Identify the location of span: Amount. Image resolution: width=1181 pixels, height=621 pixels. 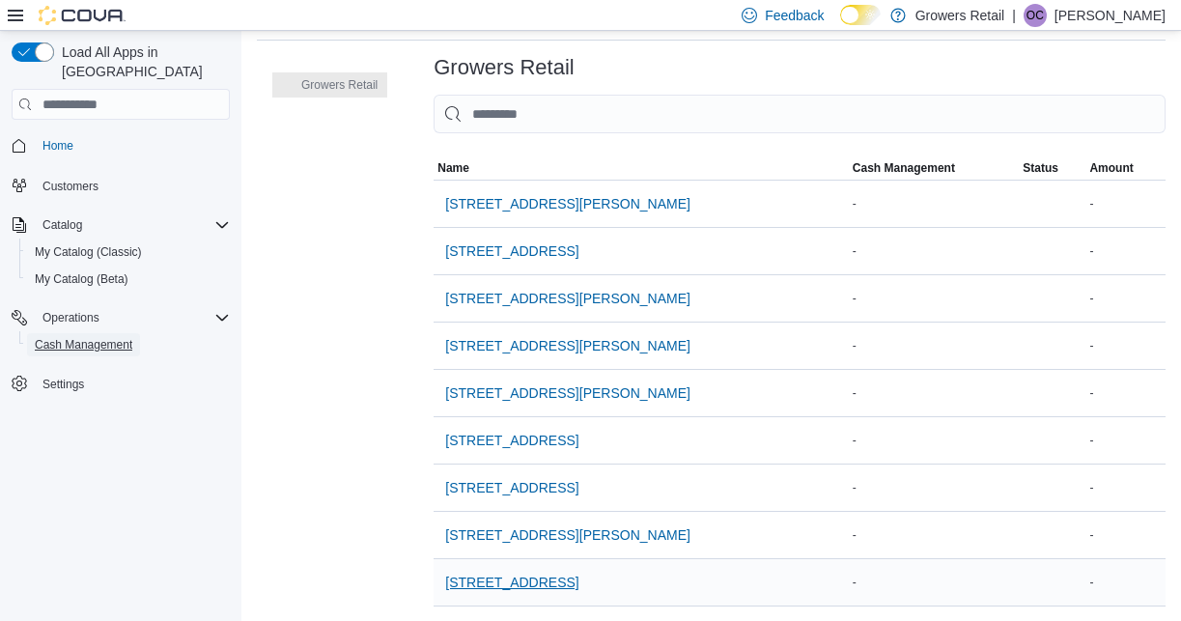
(1110, 168).